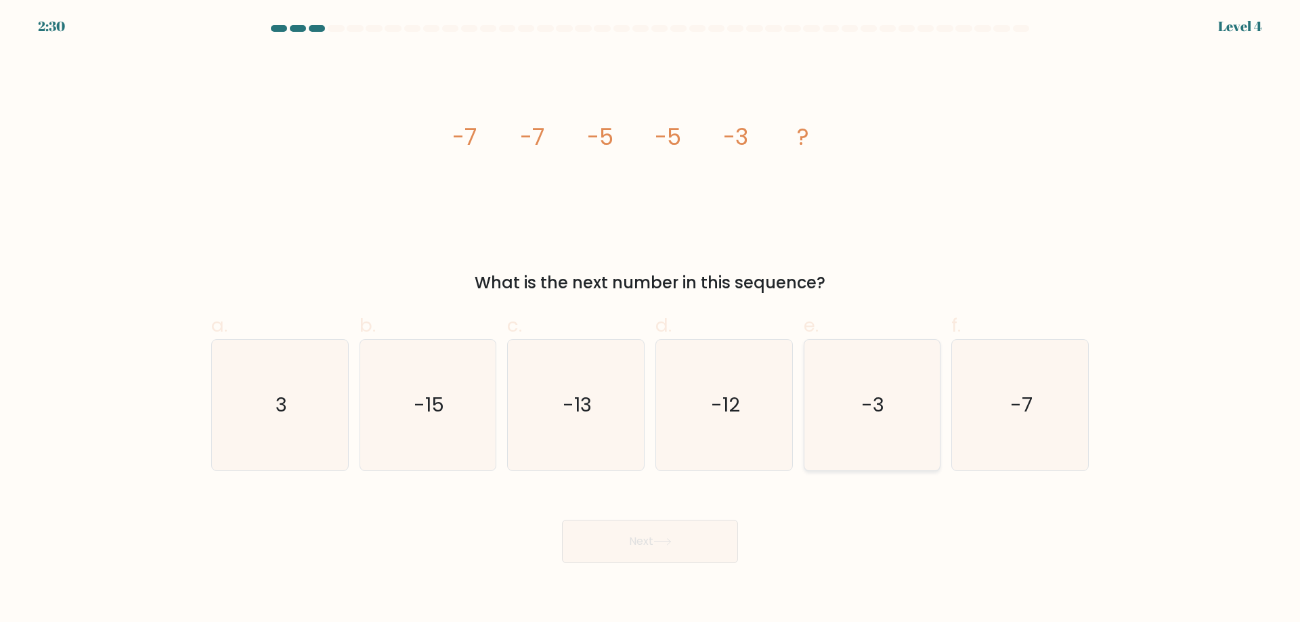 The width and height of the screenshot is (1300, 622). Describe the element at coordinates (664, 325) in the screenshot. I see `span: d.` at that location.